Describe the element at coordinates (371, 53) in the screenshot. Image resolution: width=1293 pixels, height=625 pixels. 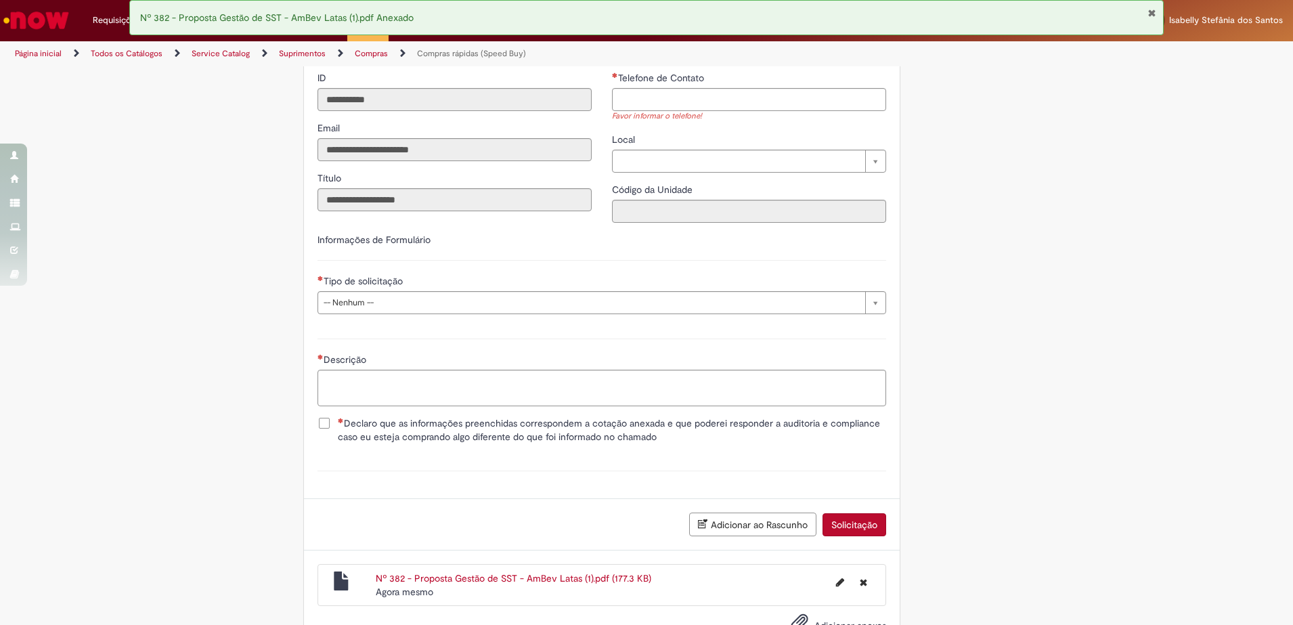
I see `a: Compras` at that location.